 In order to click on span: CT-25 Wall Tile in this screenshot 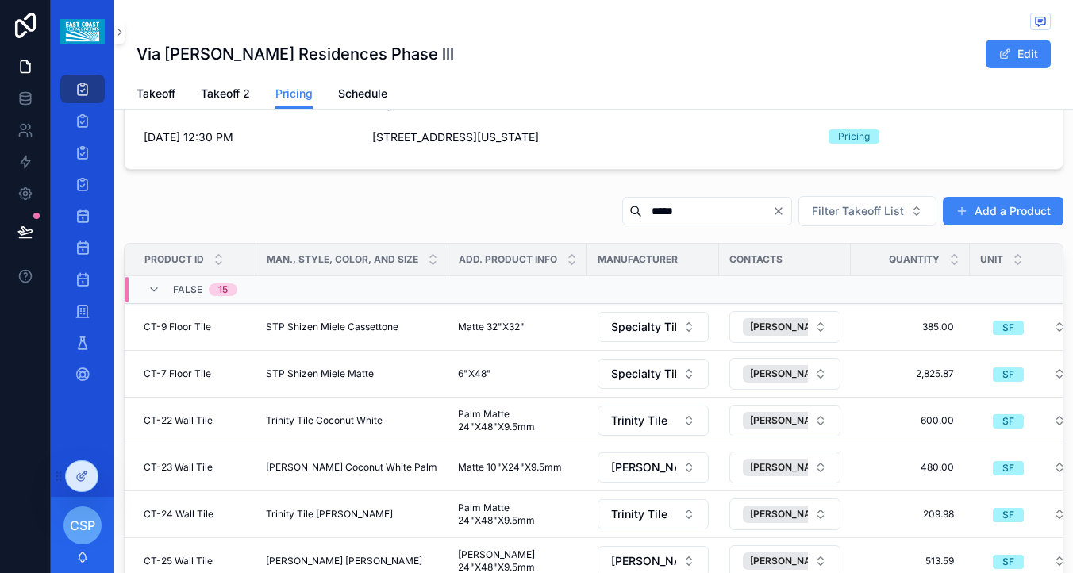, I will do `click(178, 561)`.